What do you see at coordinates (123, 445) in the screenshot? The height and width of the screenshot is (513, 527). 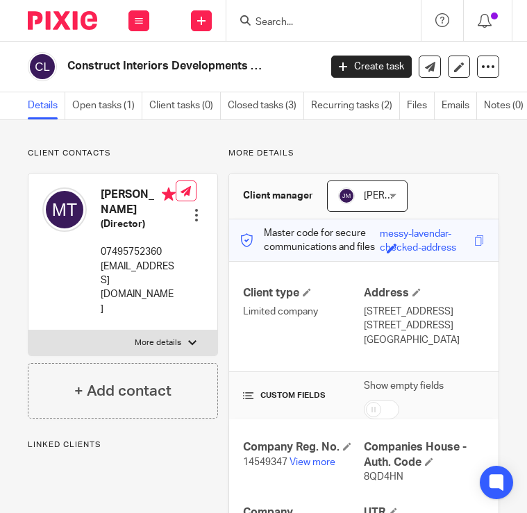 I see `p: Linked clients` at bounding box center [123, 445].